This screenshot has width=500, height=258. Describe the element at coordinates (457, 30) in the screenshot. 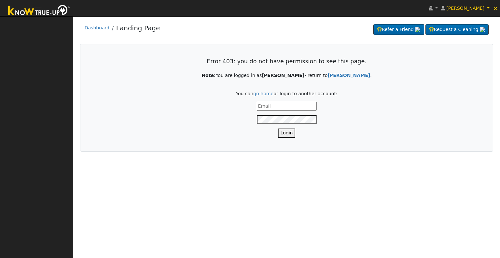

I see `a: Request a Cleaning` at that location.